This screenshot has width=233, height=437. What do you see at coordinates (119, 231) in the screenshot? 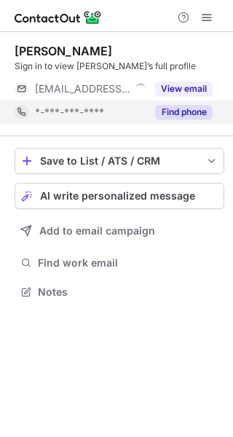
I see `button: Add to email campaign` at bounding box center [119, 231].